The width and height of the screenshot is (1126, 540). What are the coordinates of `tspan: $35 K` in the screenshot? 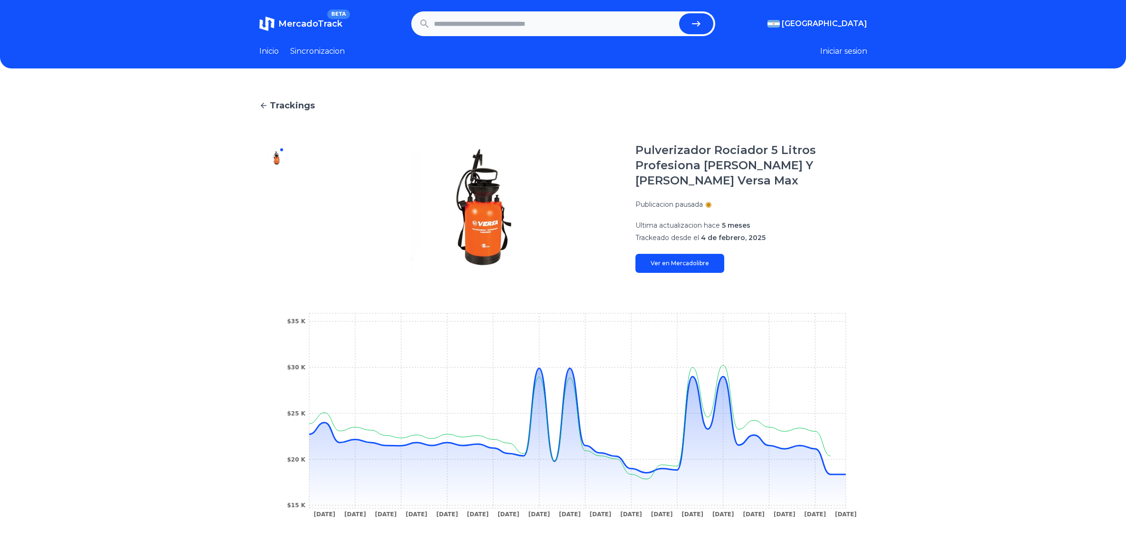 It's located at (296, 321).